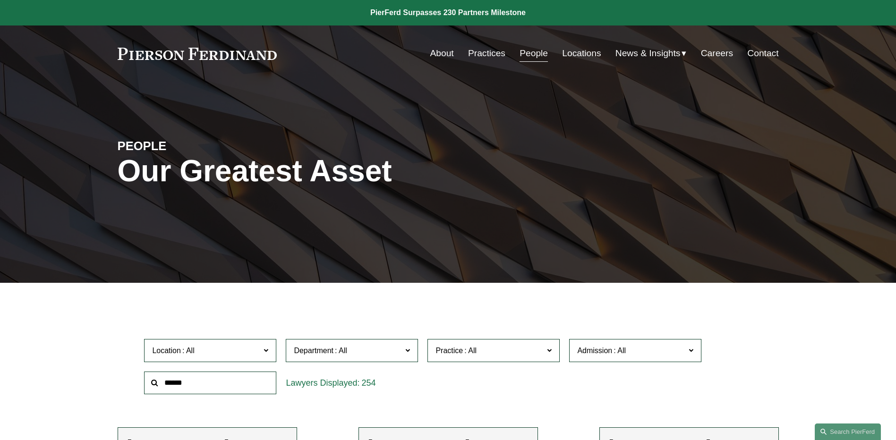  What do you see at coordinates (449, 351) in the screenshot?
I see `span: Practice` at bounding box center [449, 351].